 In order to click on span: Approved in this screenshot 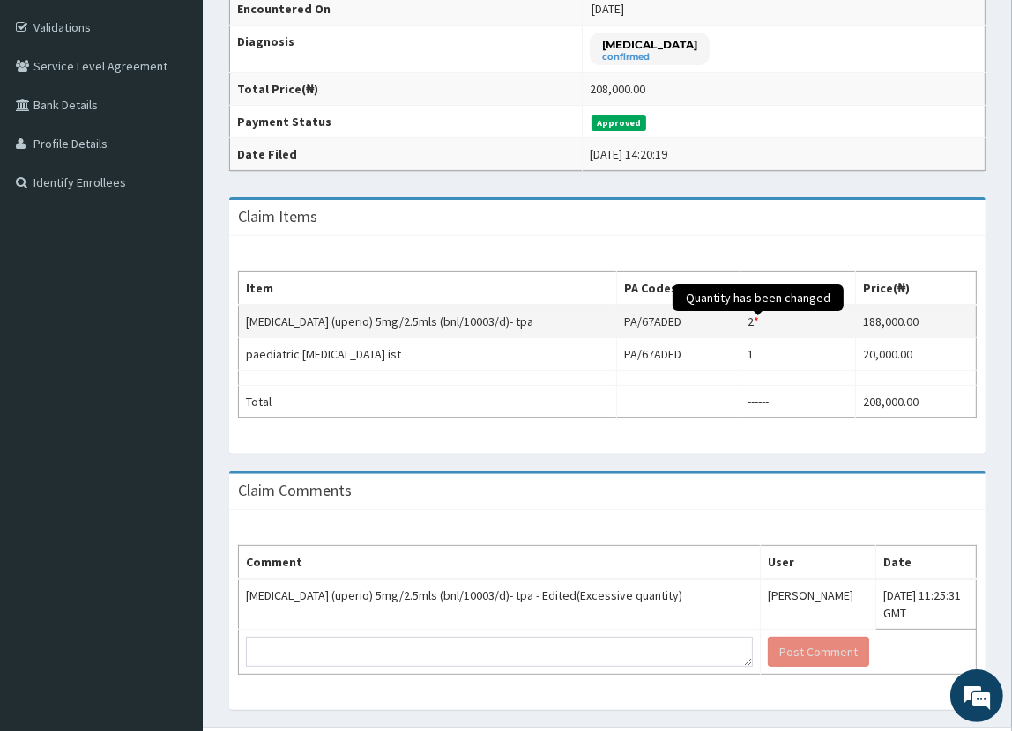, I will do `click(619, 123)`.